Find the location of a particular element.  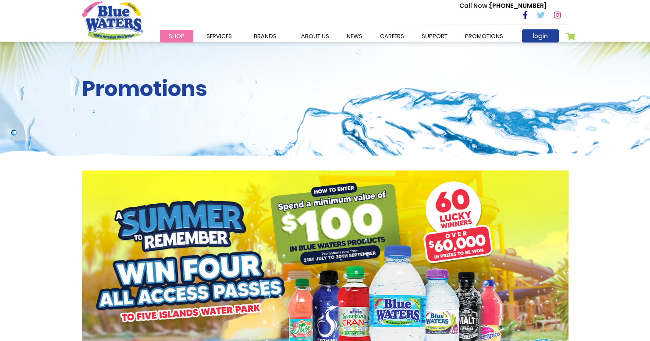

a: News is located at coordinates (355, 36).